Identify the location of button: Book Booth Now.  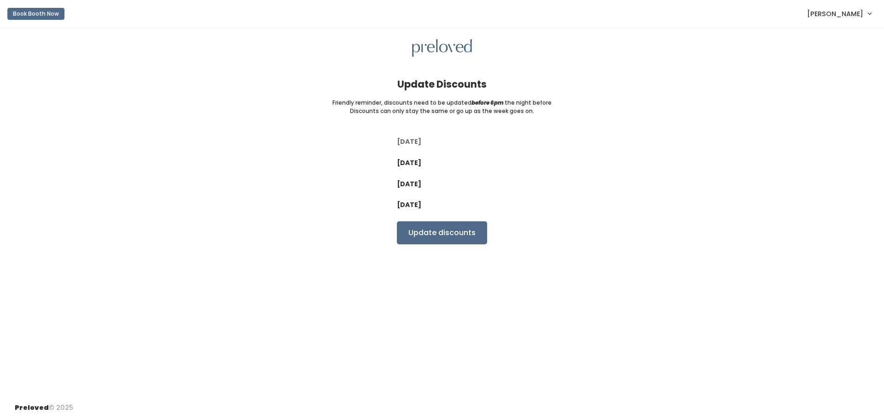
(36, 14).